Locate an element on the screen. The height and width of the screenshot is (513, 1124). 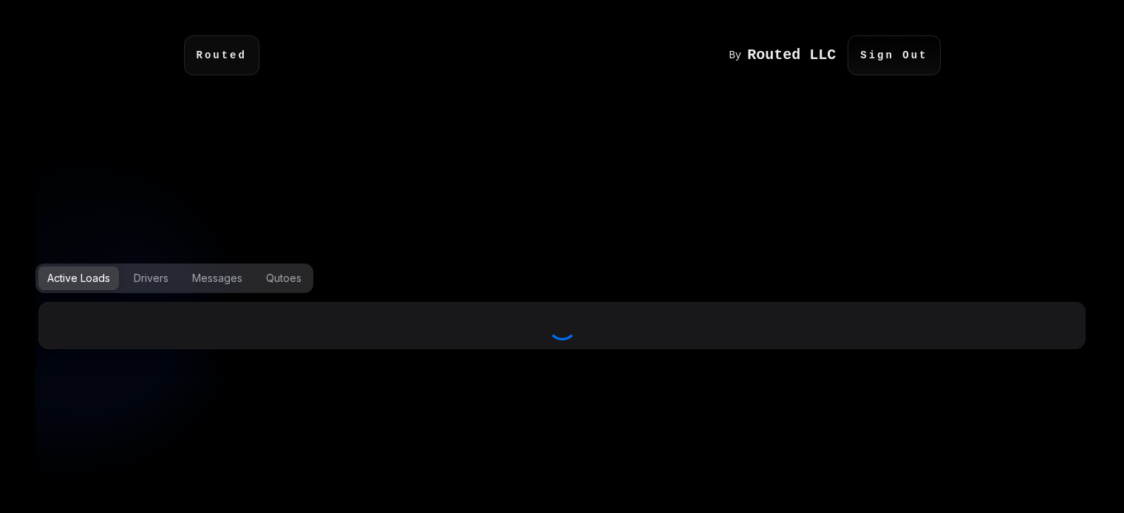
div: Messages is located at coordinates (217, 279).